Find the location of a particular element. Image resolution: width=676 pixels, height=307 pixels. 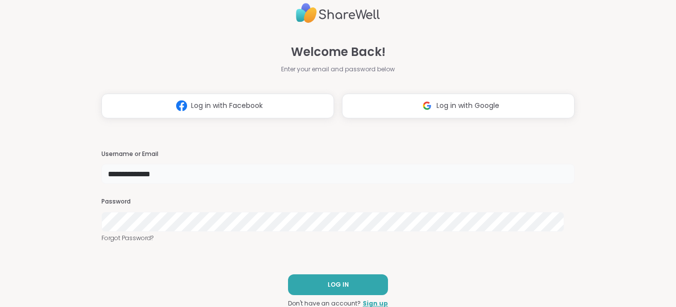

h3: Username or Email is located at coordinates (338, 154).